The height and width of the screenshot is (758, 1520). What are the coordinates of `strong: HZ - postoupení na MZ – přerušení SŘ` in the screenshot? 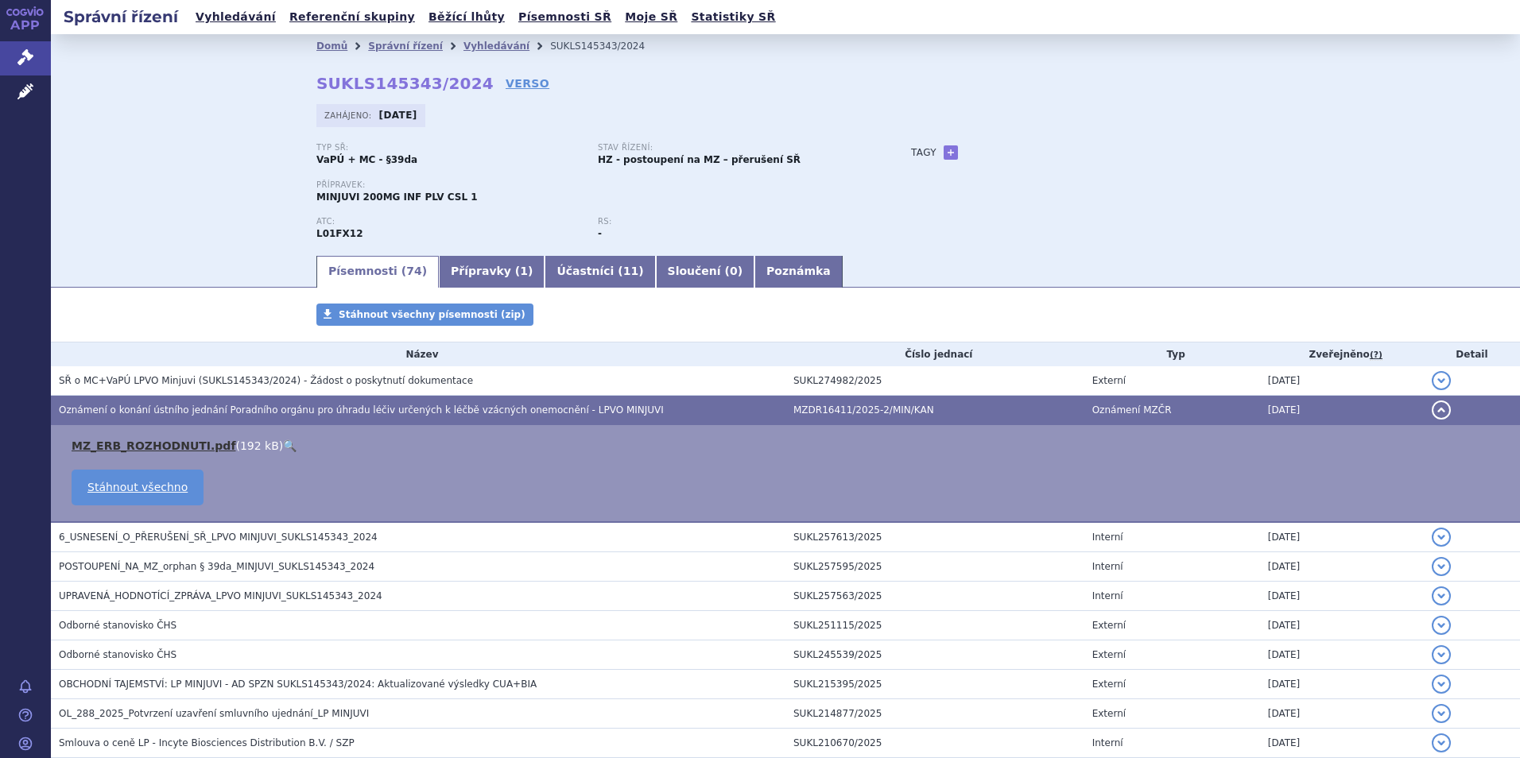 It's located at (699, 160).